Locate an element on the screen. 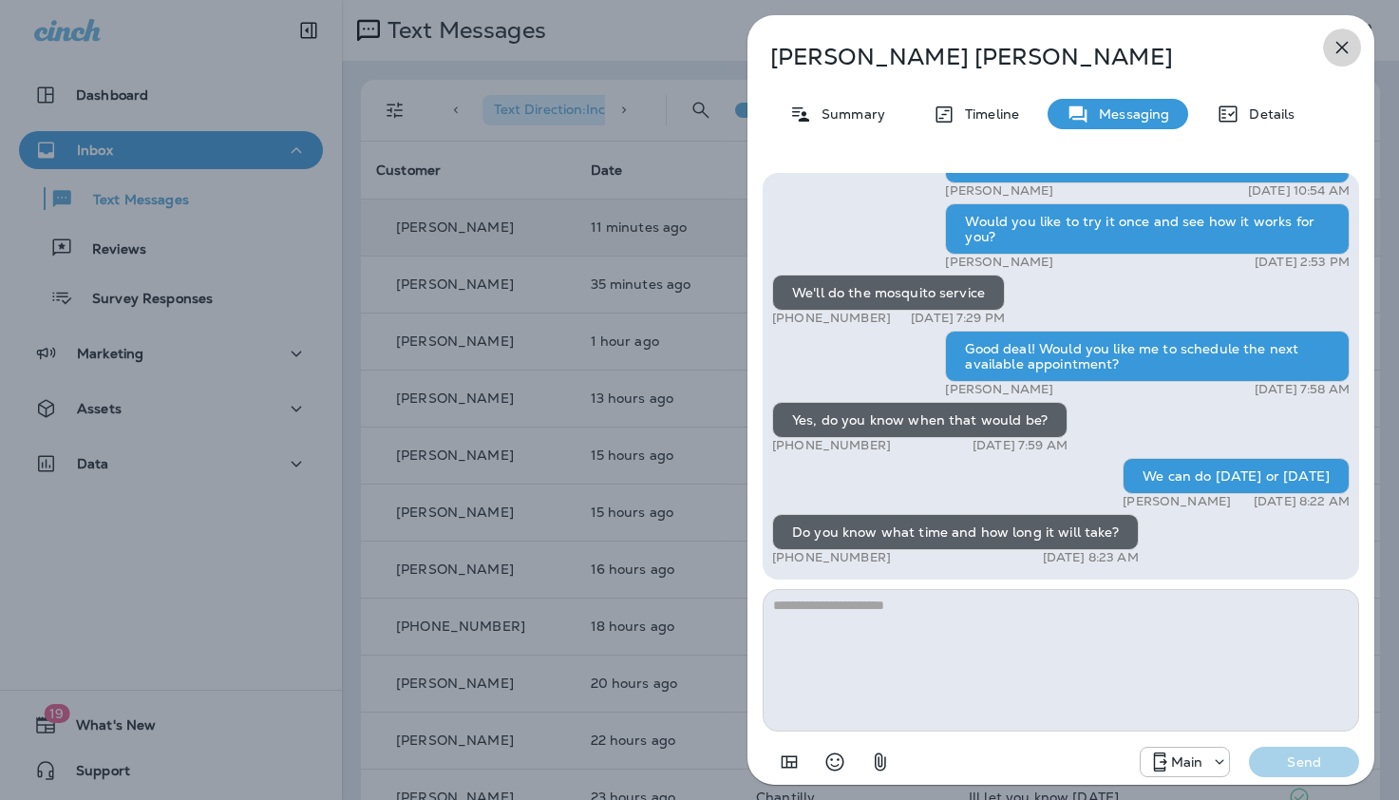  div: We'll do the mosquito service is located at coordinates (888, 292).